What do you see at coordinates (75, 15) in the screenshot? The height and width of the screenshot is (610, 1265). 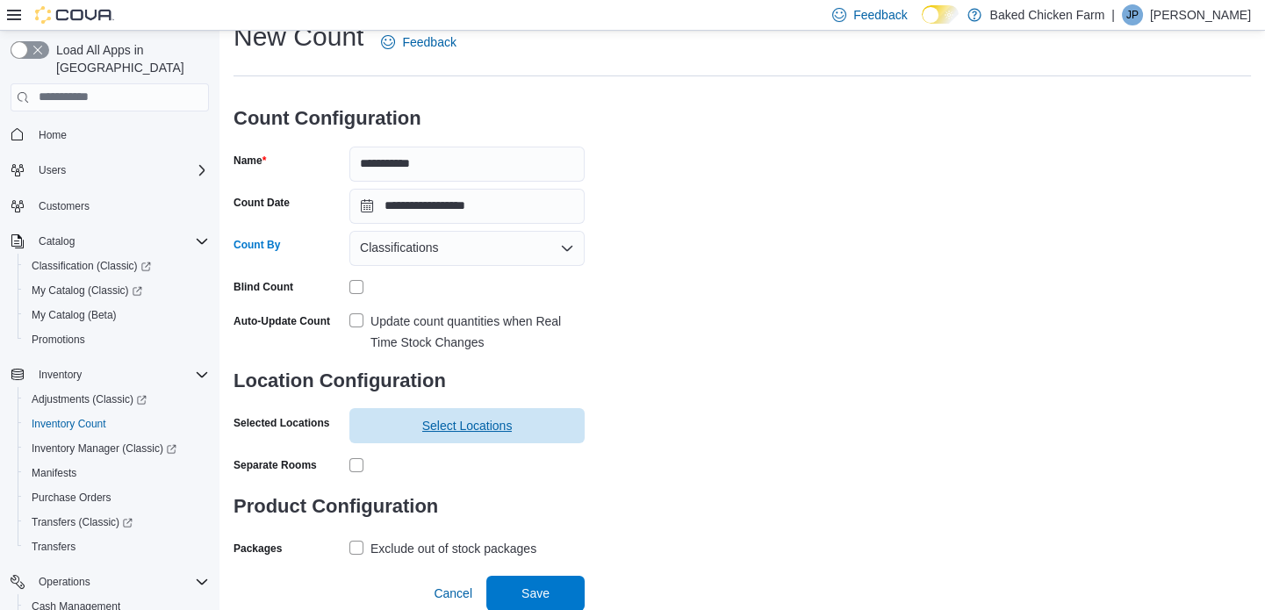 I see `img: Cova` at bounding box center [75, 15].